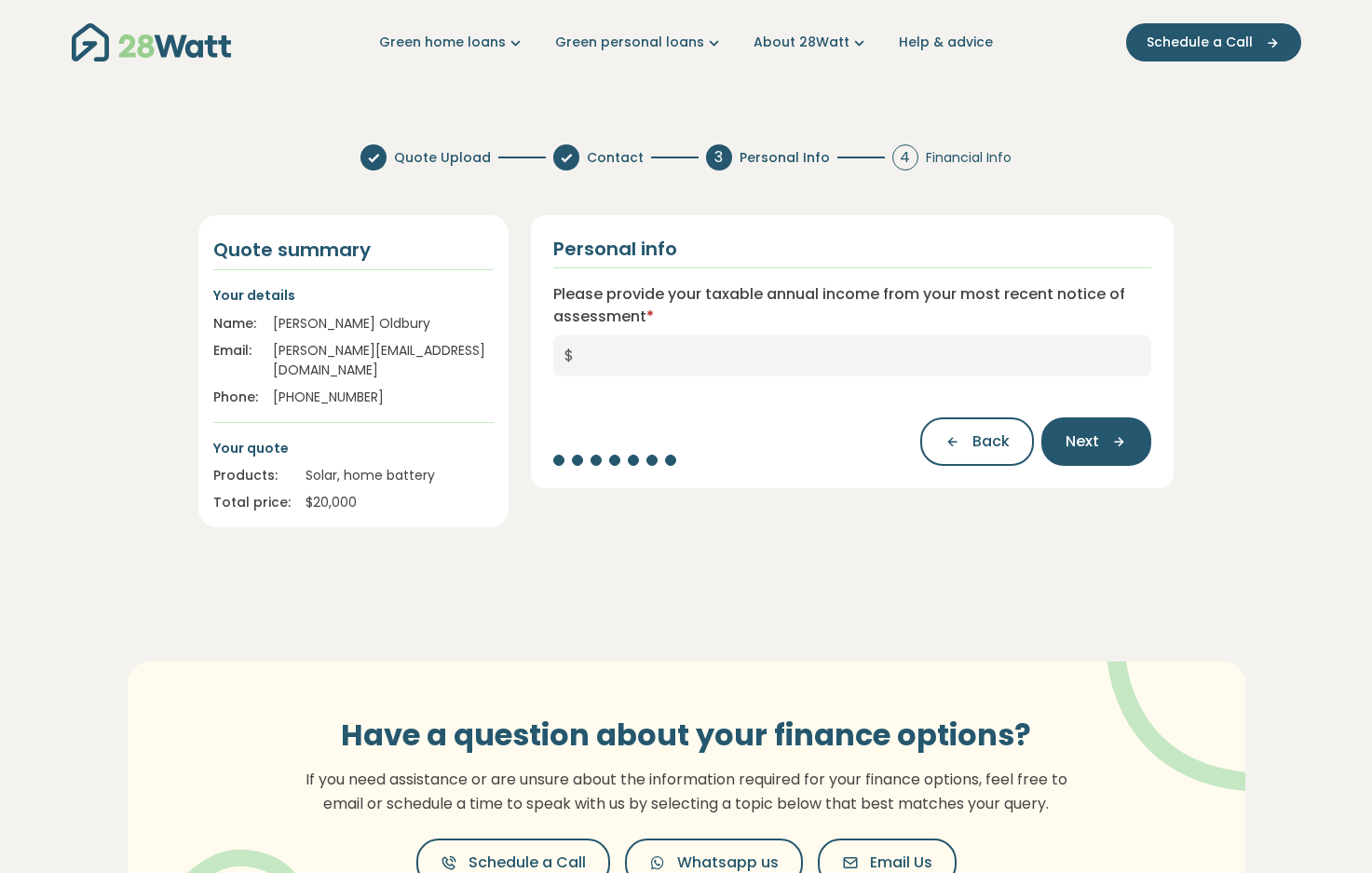 This screenshot has width=1372, height=873. Describe the element at coordinates (977, 442) in the screenshot. I see `button: Back` at that location.